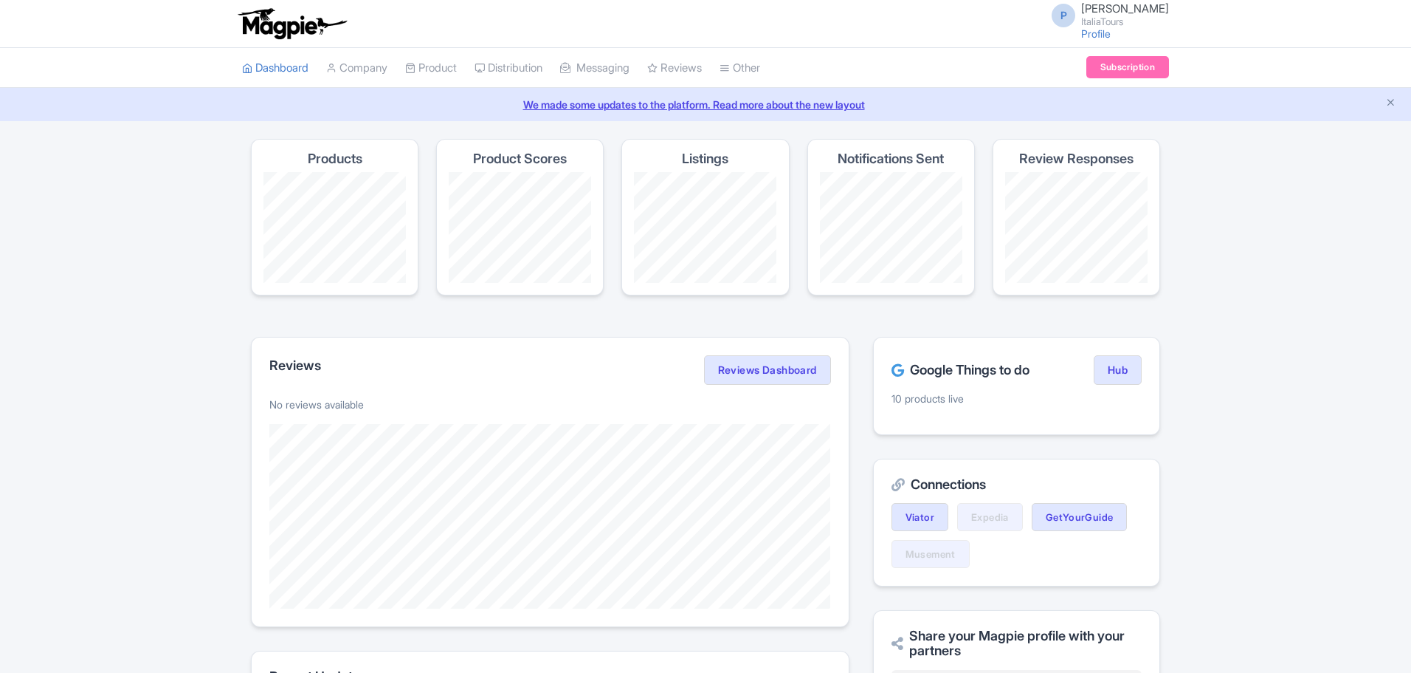  Describe the element at coordinates (1064, 16) in the screenshot. I see `span: P` at that location.